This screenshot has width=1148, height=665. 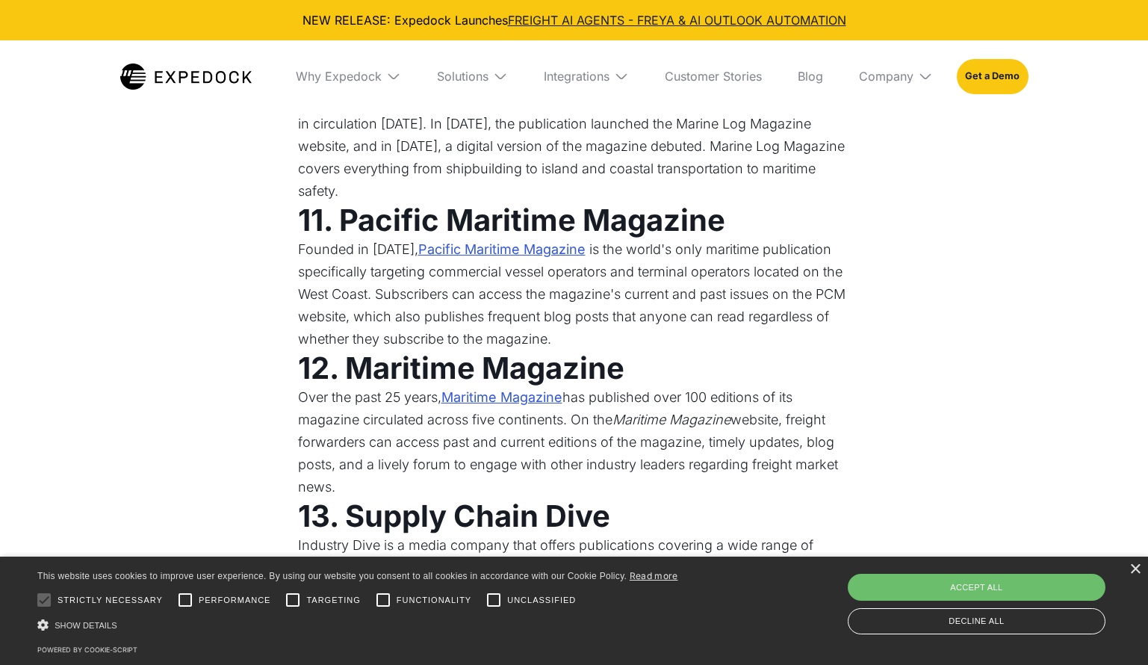 What do you see at coordinates (677, 20) in the screenshot?
I see `a: FREIGHT AI AGENTS - FREYA & AI OUTLOOK AUTOMATION` at bounding box center [677, 20].